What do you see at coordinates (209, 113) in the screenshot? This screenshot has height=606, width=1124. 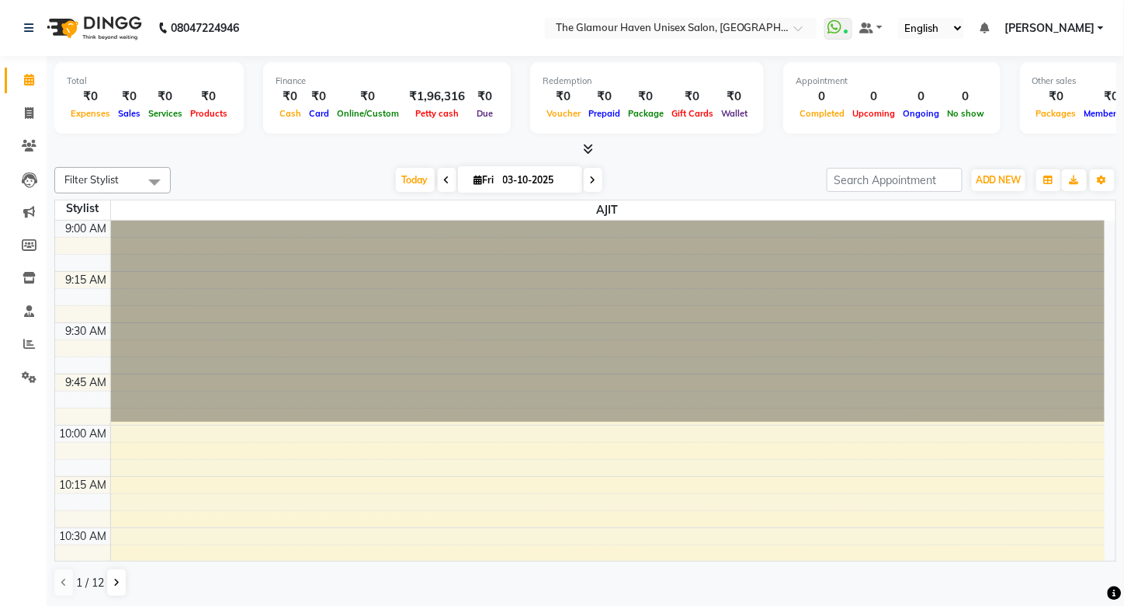 I see `span: Products` at bounding box center [209, 113].